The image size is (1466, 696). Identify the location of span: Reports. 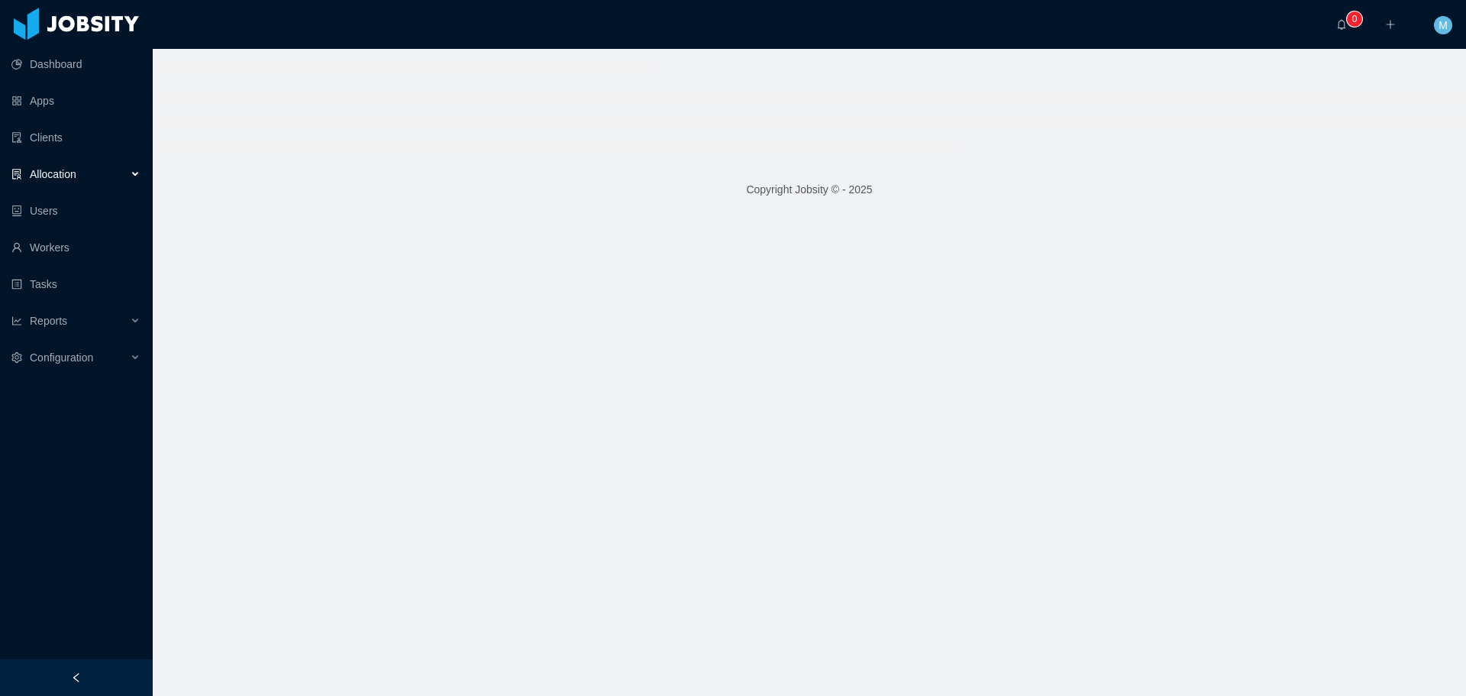
(48, 321).